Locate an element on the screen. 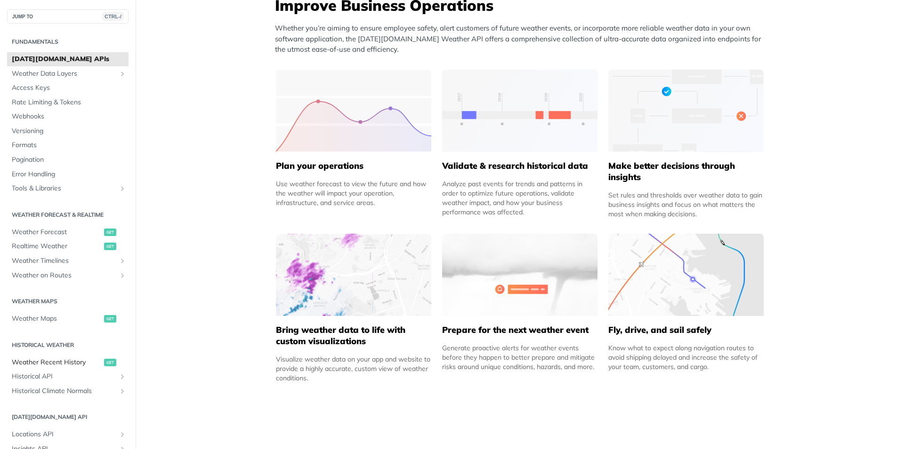 This screenshot has height=449, width=904. button: Show subpages for Weather Timelines is located at coordinates (122, 261).